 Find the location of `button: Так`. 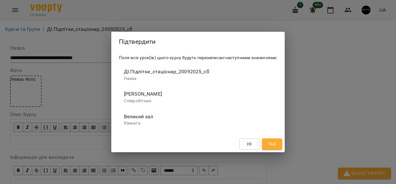

button: Так is located at coordinates (272, 144).